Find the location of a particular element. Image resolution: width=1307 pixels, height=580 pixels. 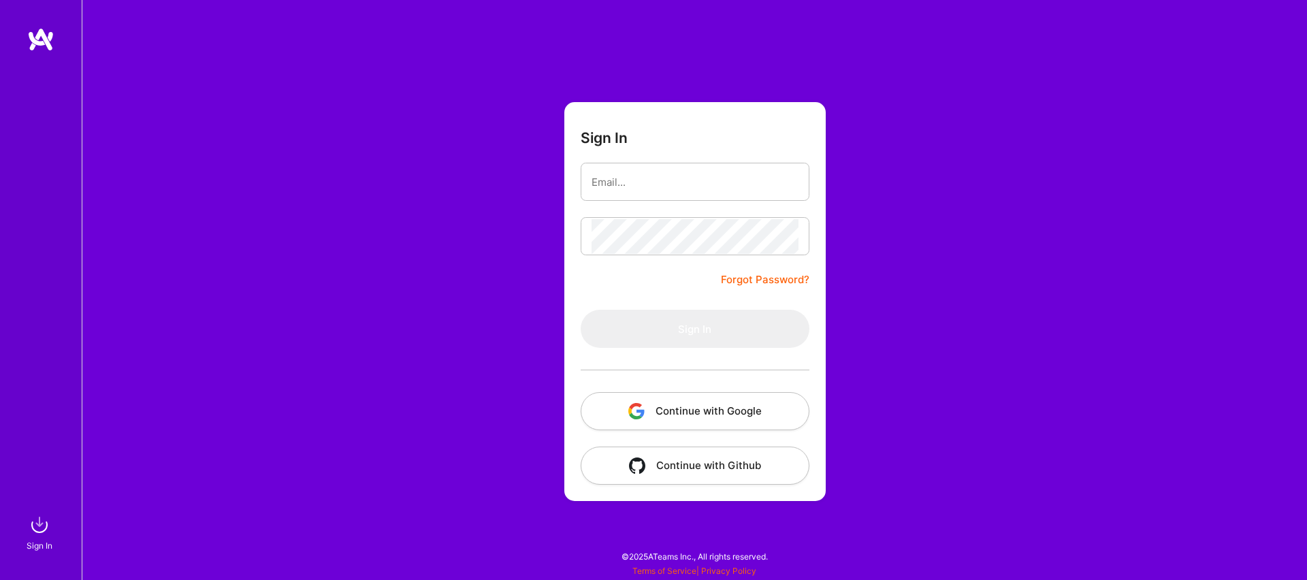

a: Forgot Password? is located at coordinates (765, 280).